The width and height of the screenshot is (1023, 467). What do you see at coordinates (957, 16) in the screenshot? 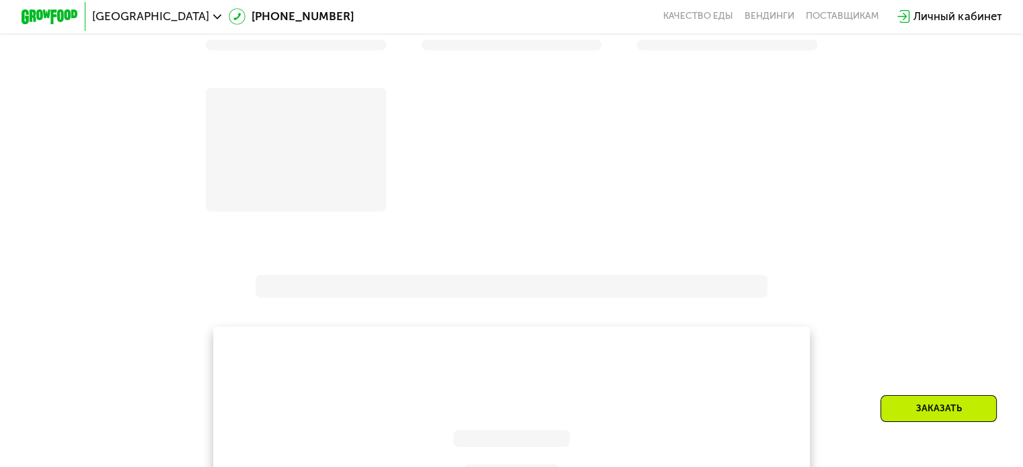
I see `div: Личный кабинет` at bounding box center [957, 16].